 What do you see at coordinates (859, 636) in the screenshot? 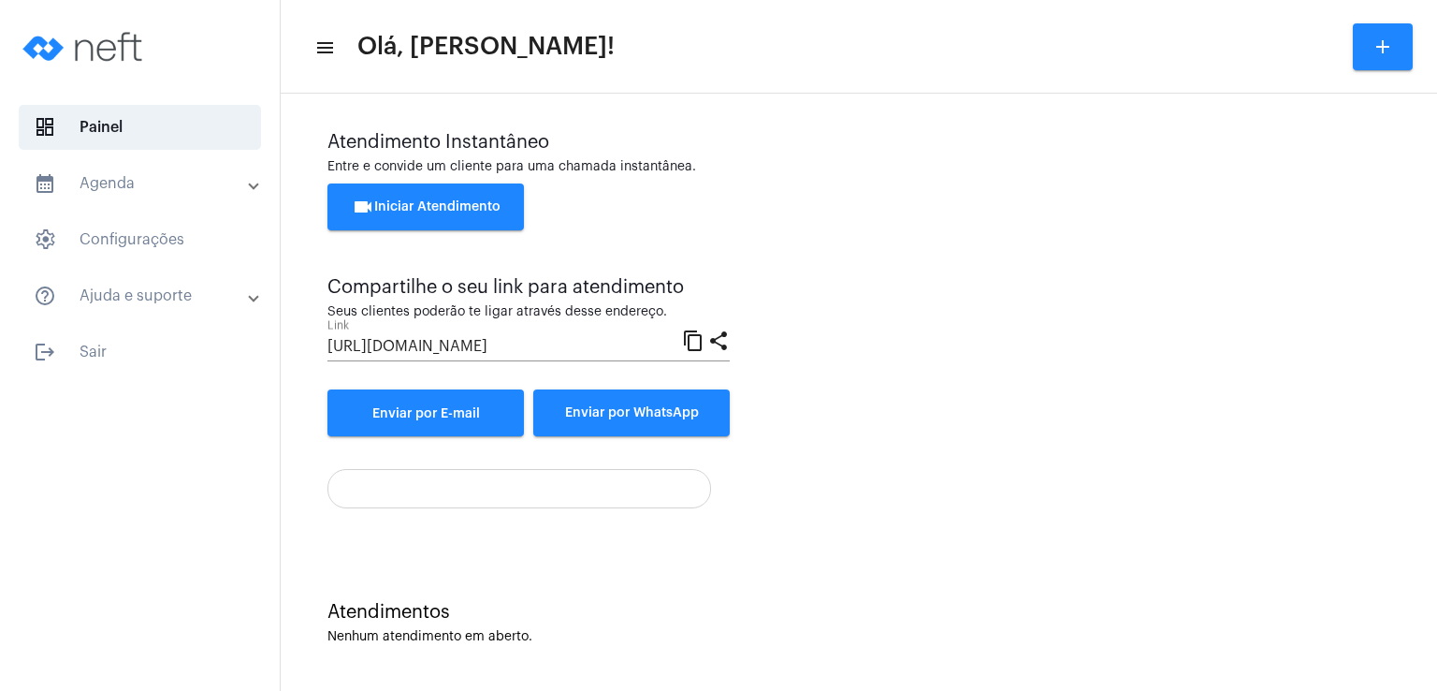
I see `div: Nenhum atendimento em aberto.` at bounding box center [859, 636].